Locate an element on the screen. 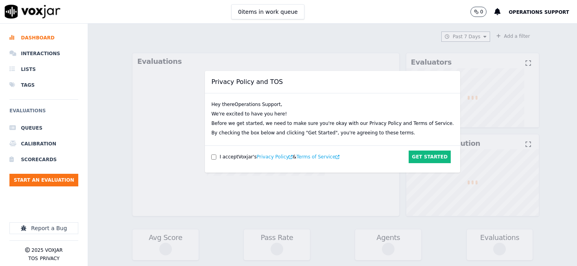 Image resolution: width=577 pixels, height=266 pixels. li: Interactions is located at coordinates (44, 54).